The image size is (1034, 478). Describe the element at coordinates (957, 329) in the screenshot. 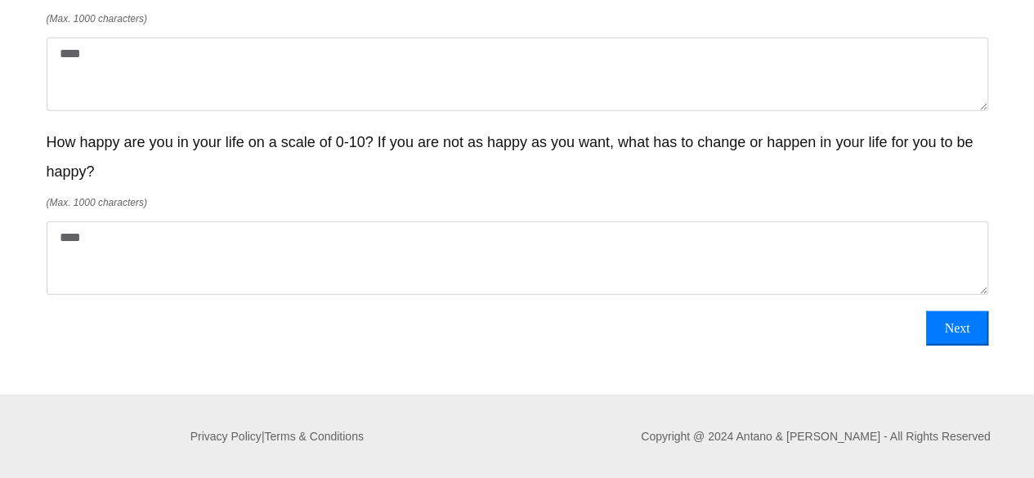

I see `button: Next` at that location.